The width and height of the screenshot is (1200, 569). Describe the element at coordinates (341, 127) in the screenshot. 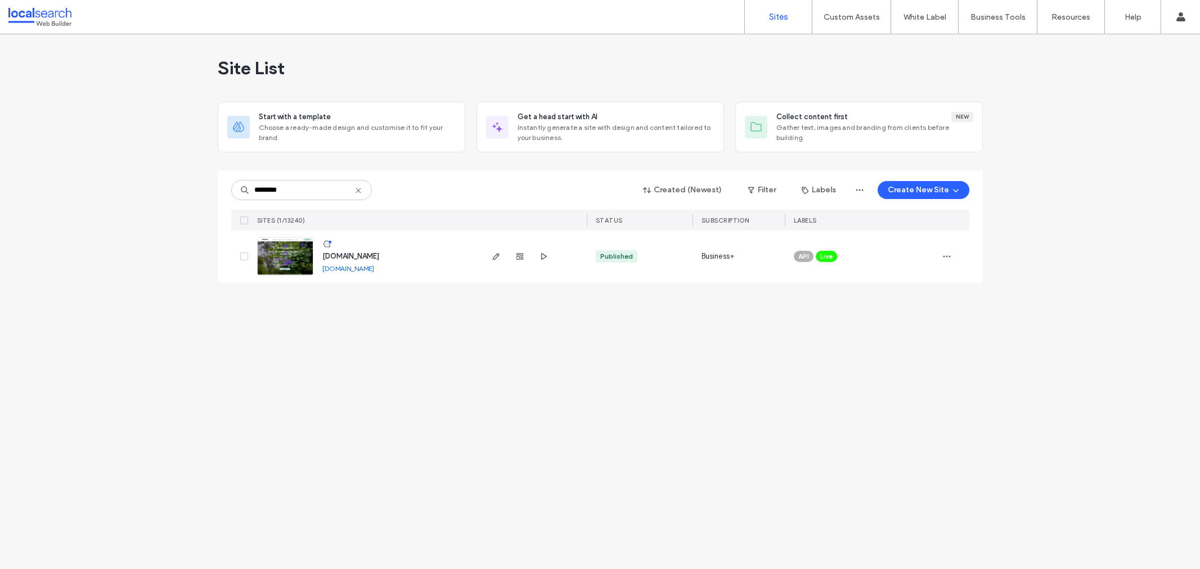

I see `div: Start with a templateChoose a ready-made design and customise it to fit your brand.` at that location.